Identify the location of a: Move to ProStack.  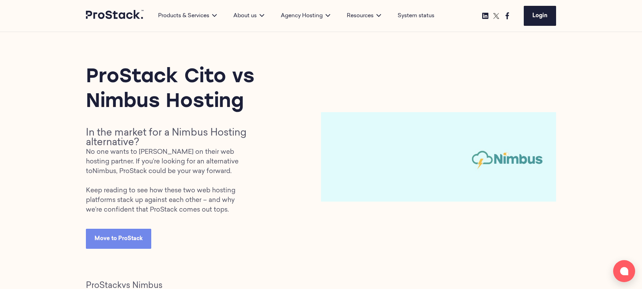
(118, 238).